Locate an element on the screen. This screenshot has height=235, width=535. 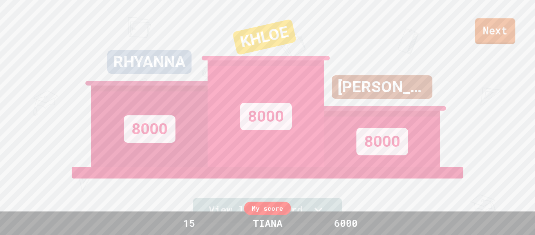
div: My score is located at coordinates (268, 208).